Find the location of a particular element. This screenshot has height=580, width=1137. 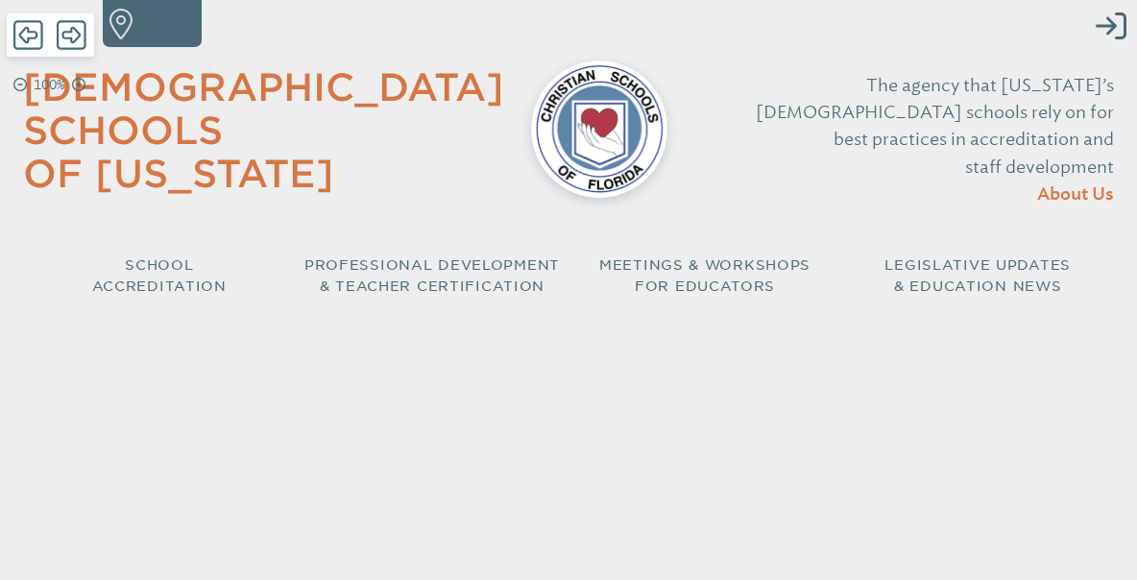

span: About Us is located at coordinates (1075, 195).